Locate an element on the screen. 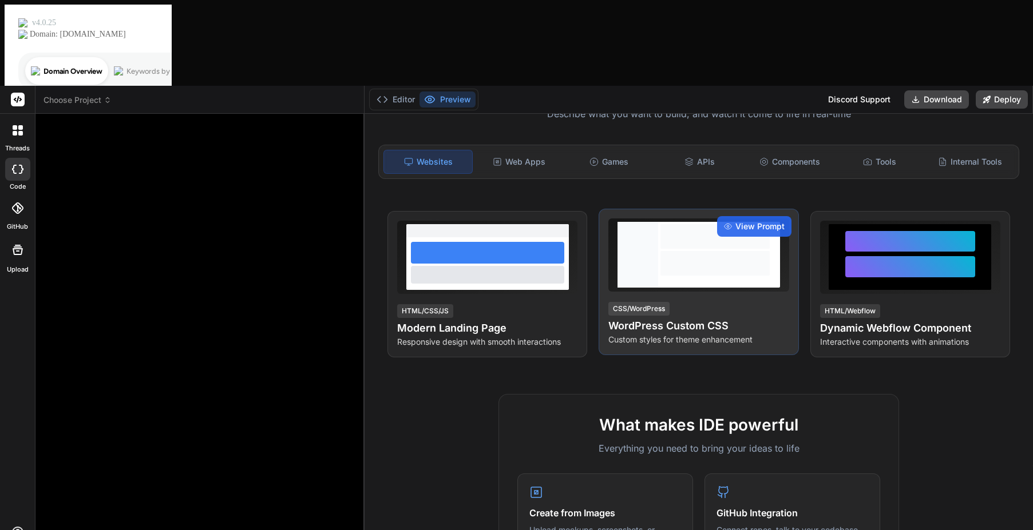 The width and height of the screenshot is (1033, 530). div: Tools is located at coordinates (880, 162).